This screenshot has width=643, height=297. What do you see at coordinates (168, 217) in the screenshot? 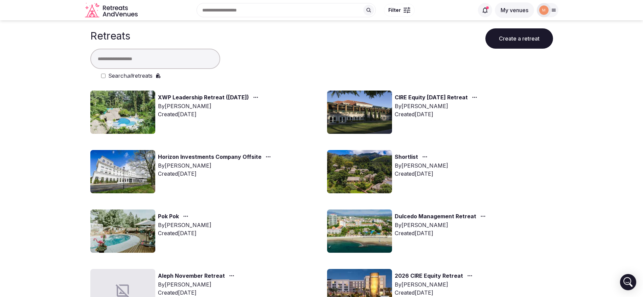
I see `a: Pok Pok` at bounding box center [168, 217].